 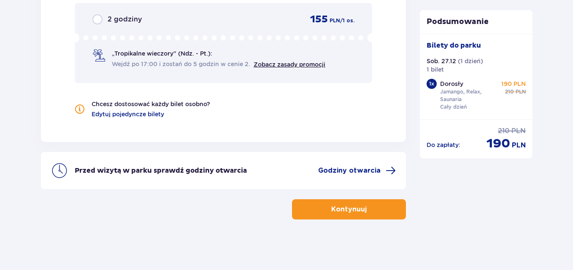 I want to click on p: ( 1 dzień ), so click(x=470, y=61).